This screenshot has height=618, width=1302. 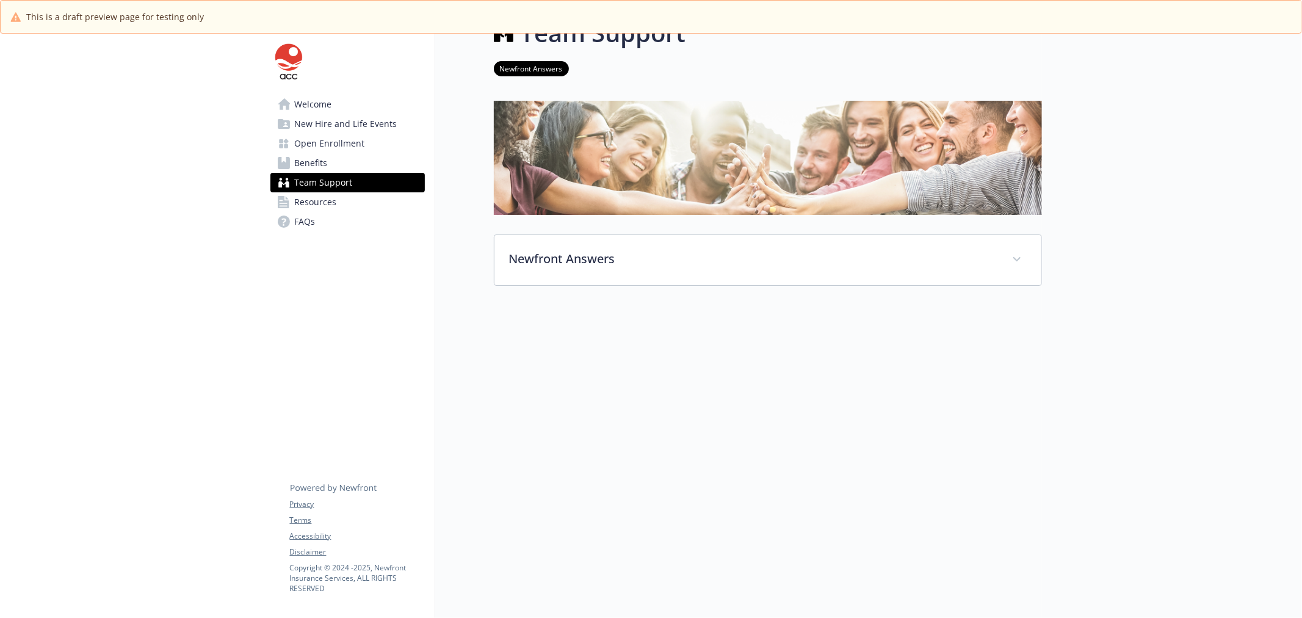 I want to click on span: Team Support, so click(x=324, y=183).